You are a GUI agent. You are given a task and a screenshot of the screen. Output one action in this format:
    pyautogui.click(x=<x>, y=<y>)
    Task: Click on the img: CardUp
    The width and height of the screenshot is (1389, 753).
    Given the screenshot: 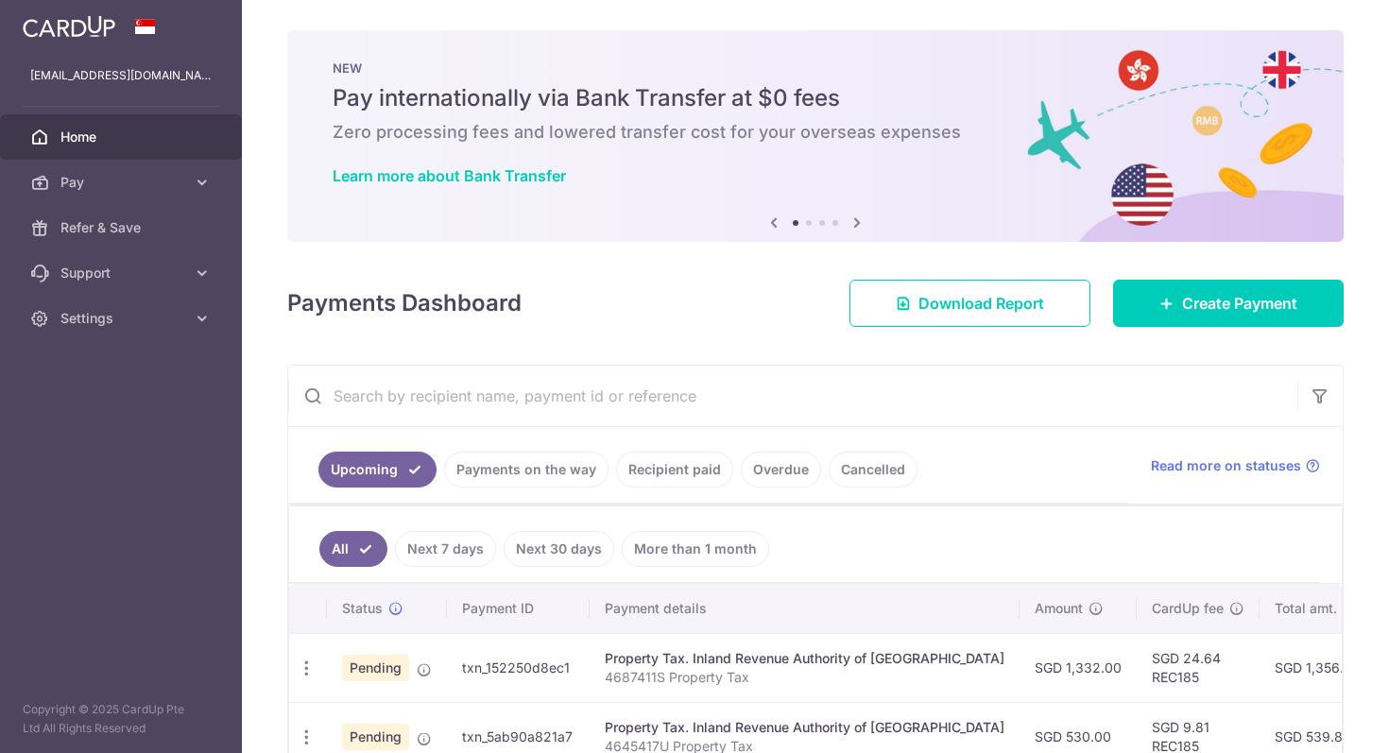 What is the action you would take?
    pyautogui.click(x=69, y=26)
    